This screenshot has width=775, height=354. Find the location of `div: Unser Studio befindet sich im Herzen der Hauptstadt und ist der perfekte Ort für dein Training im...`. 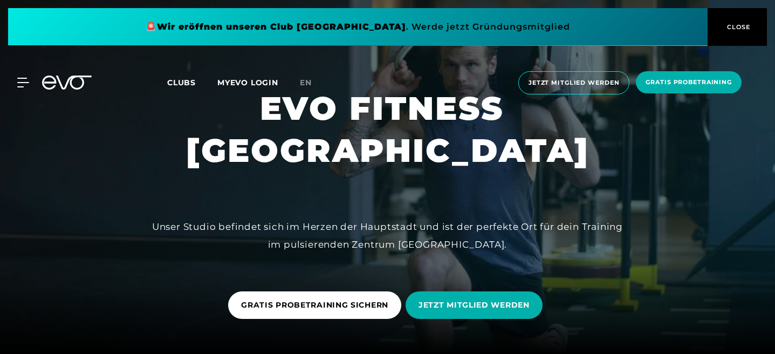

div: Unser Studio befindet sich im Herzen der Hauptstadt und ist der perfekte Ort für dein Training im... is located at coordinates (388, 235).